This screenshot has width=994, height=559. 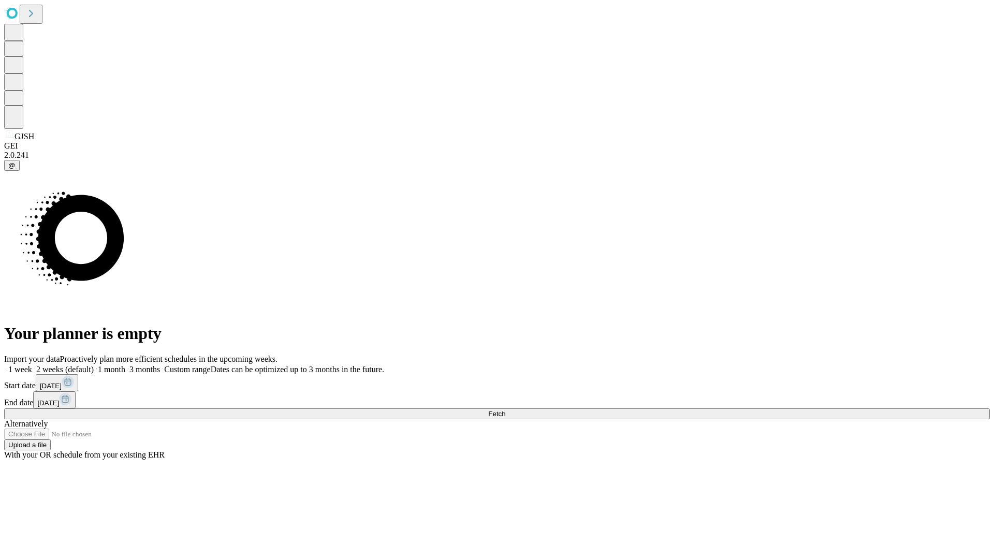 I want to click on span: Dates can be optimized up to 3 months in the future., so click(x=297, y=369).